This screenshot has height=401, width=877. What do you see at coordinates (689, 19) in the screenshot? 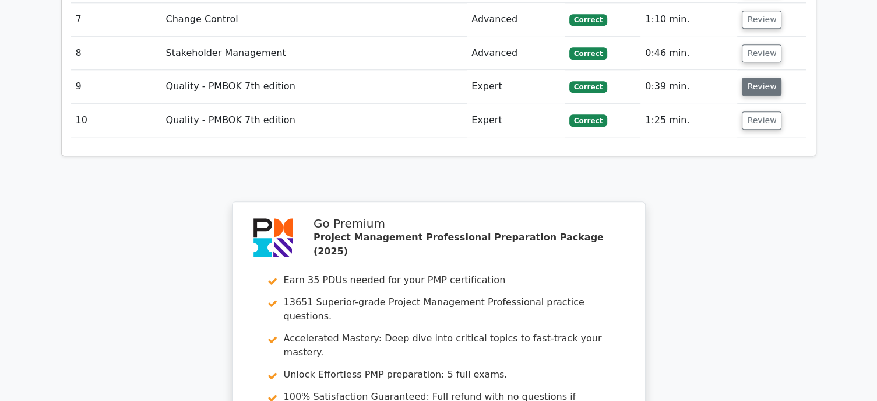
I see `td: 1:10 min.` at bounding box center [689, 19].